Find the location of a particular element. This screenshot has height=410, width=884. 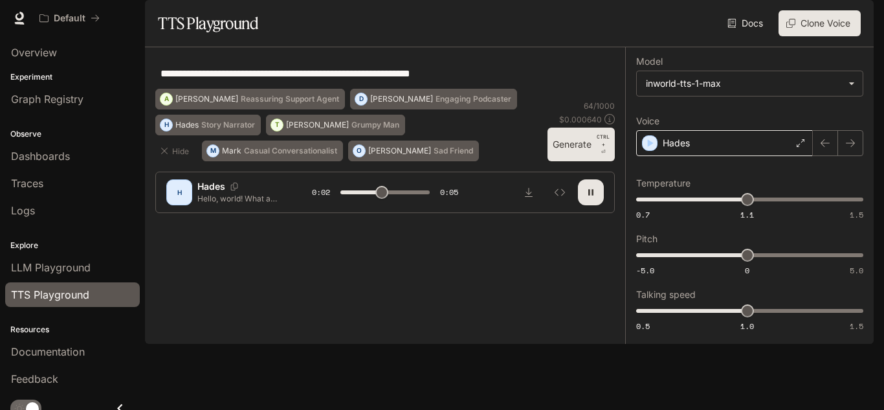

span: 1.0 is located at coordinates (747, 326).